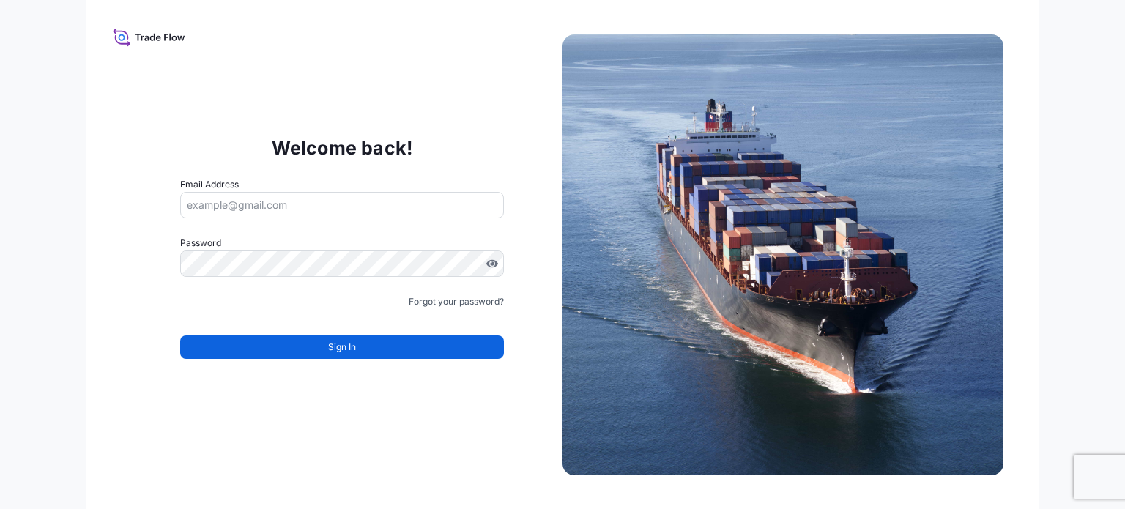  What do you see at coordinates (342, 347) in the screenshot?
I see `button: Sign In` at bounding box center [342, 347].